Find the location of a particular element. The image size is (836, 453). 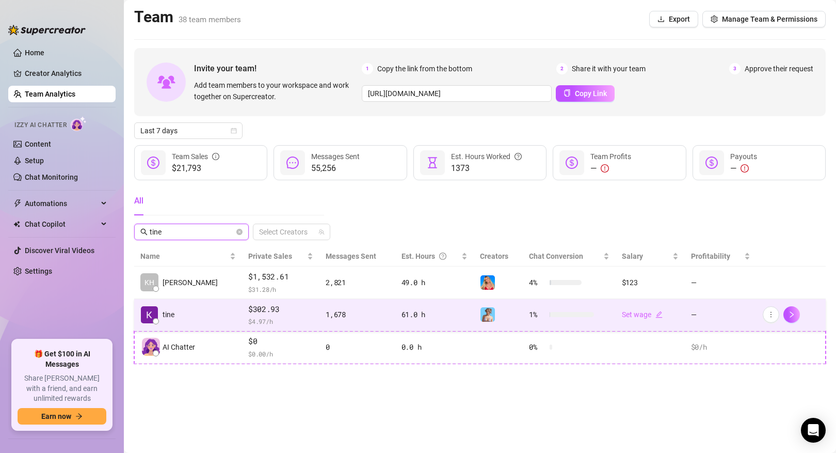

span: thunderbolt is located at coordinates (18, 203).